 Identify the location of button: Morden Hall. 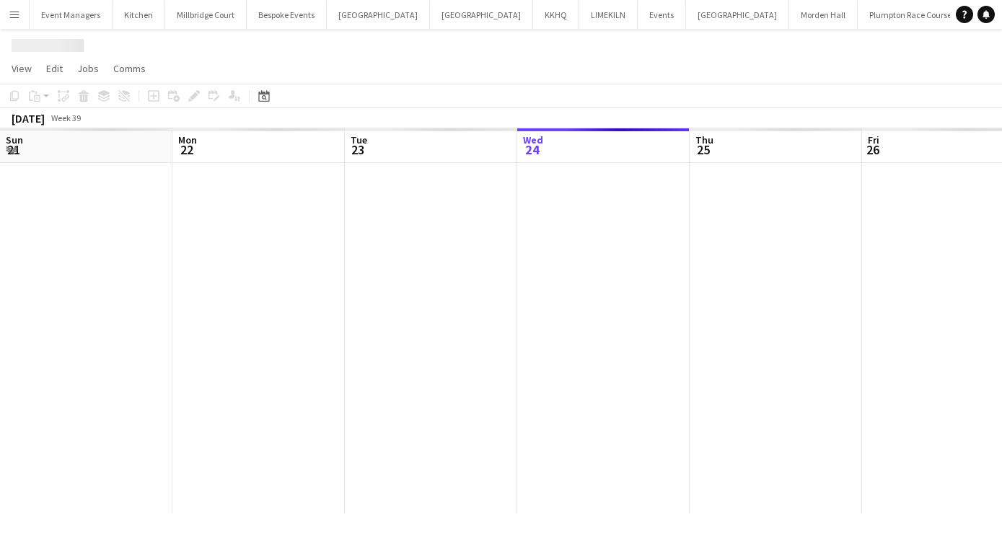
(823, 14).